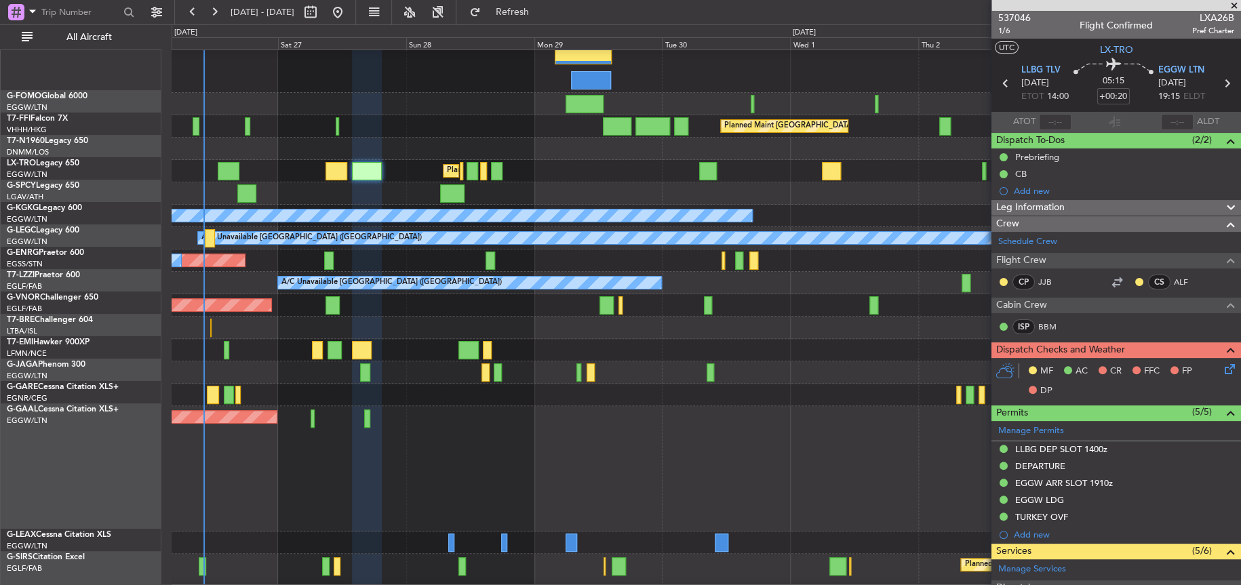  Describe the element at coordinates (1194, 97) in the screenshot. I see `span: ELDT` at that location.